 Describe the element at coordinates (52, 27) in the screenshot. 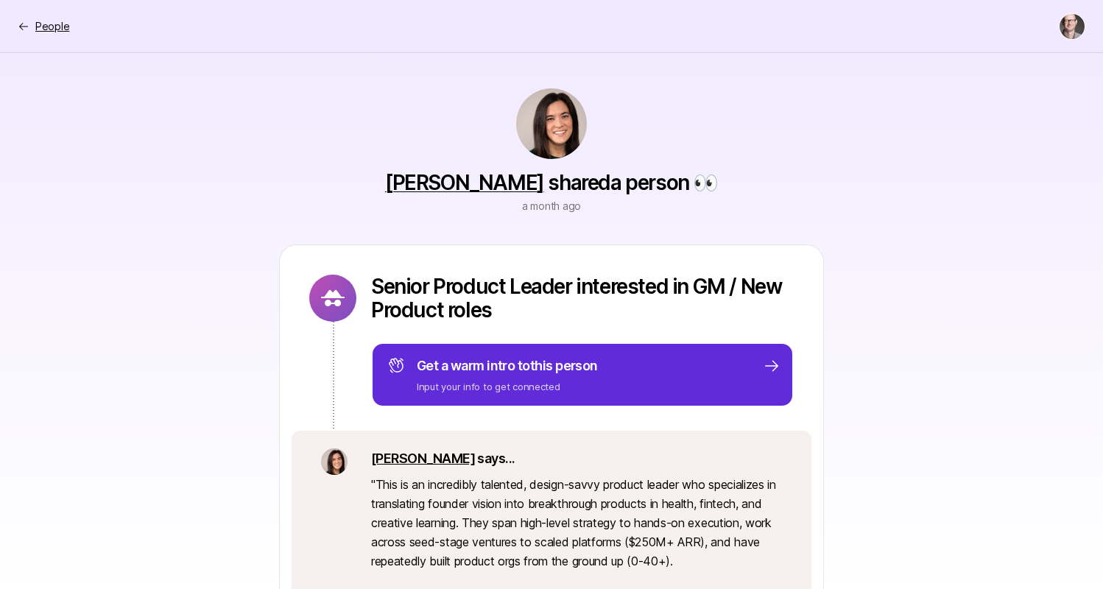

I see `p: People` at that location.